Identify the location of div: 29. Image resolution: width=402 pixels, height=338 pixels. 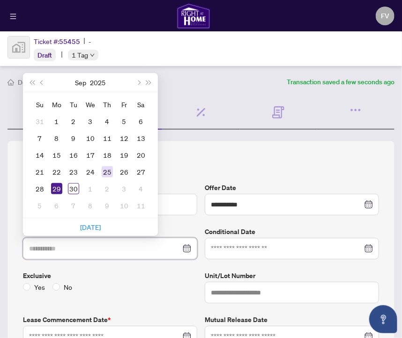
(57, 189).